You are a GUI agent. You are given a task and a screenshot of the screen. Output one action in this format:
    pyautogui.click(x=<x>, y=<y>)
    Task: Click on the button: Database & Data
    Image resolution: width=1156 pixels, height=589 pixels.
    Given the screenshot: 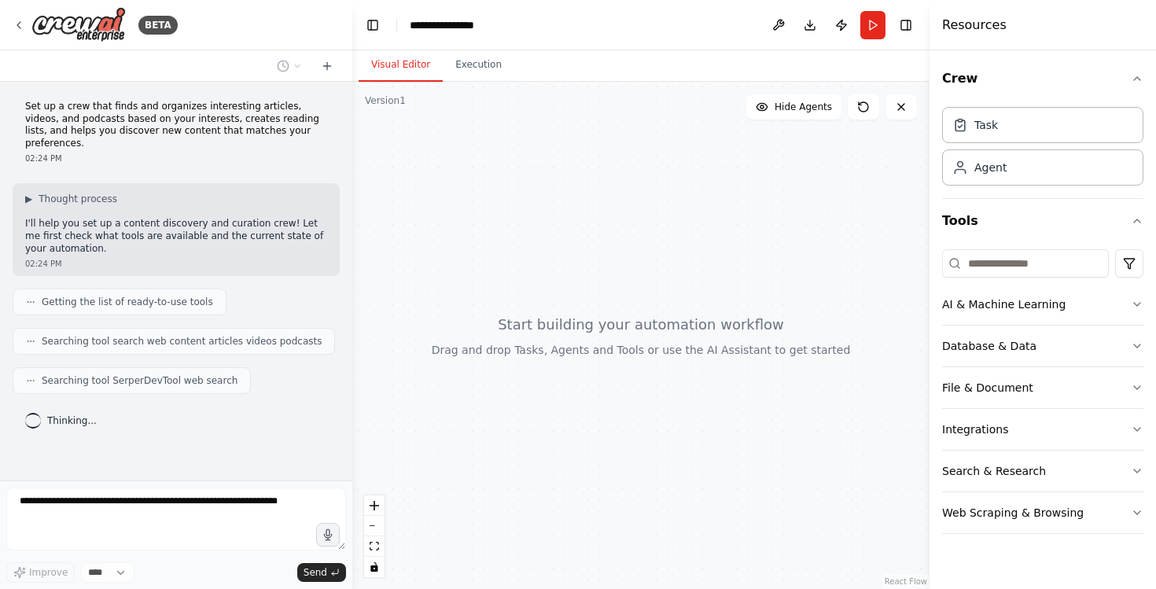 What is the action you would take?
    pyautogui.click(x=1043, y=346)
    